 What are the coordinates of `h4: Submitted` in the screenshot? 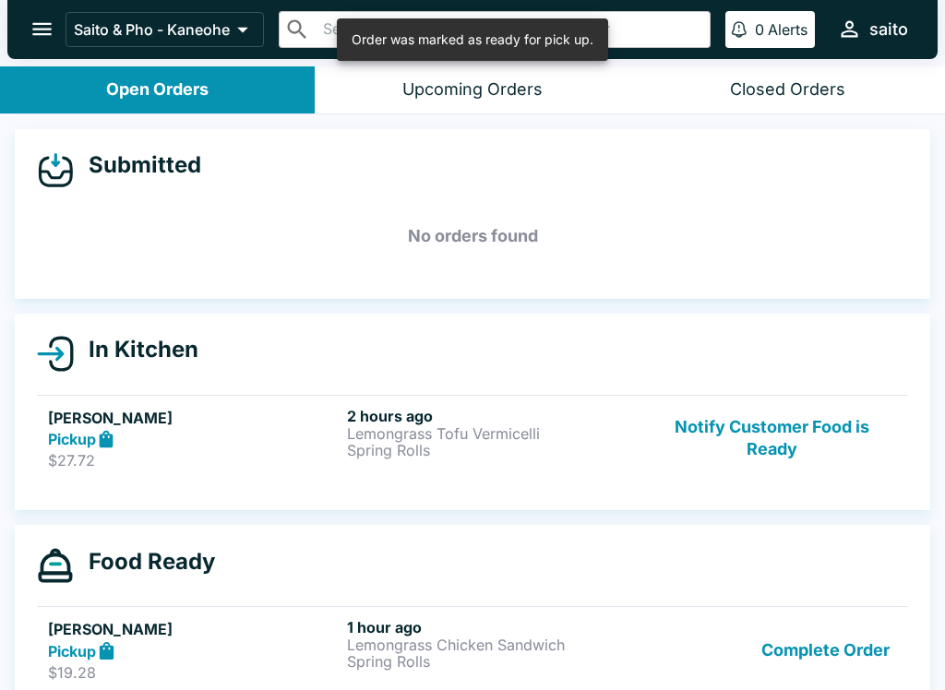 It's located at (137, 165).